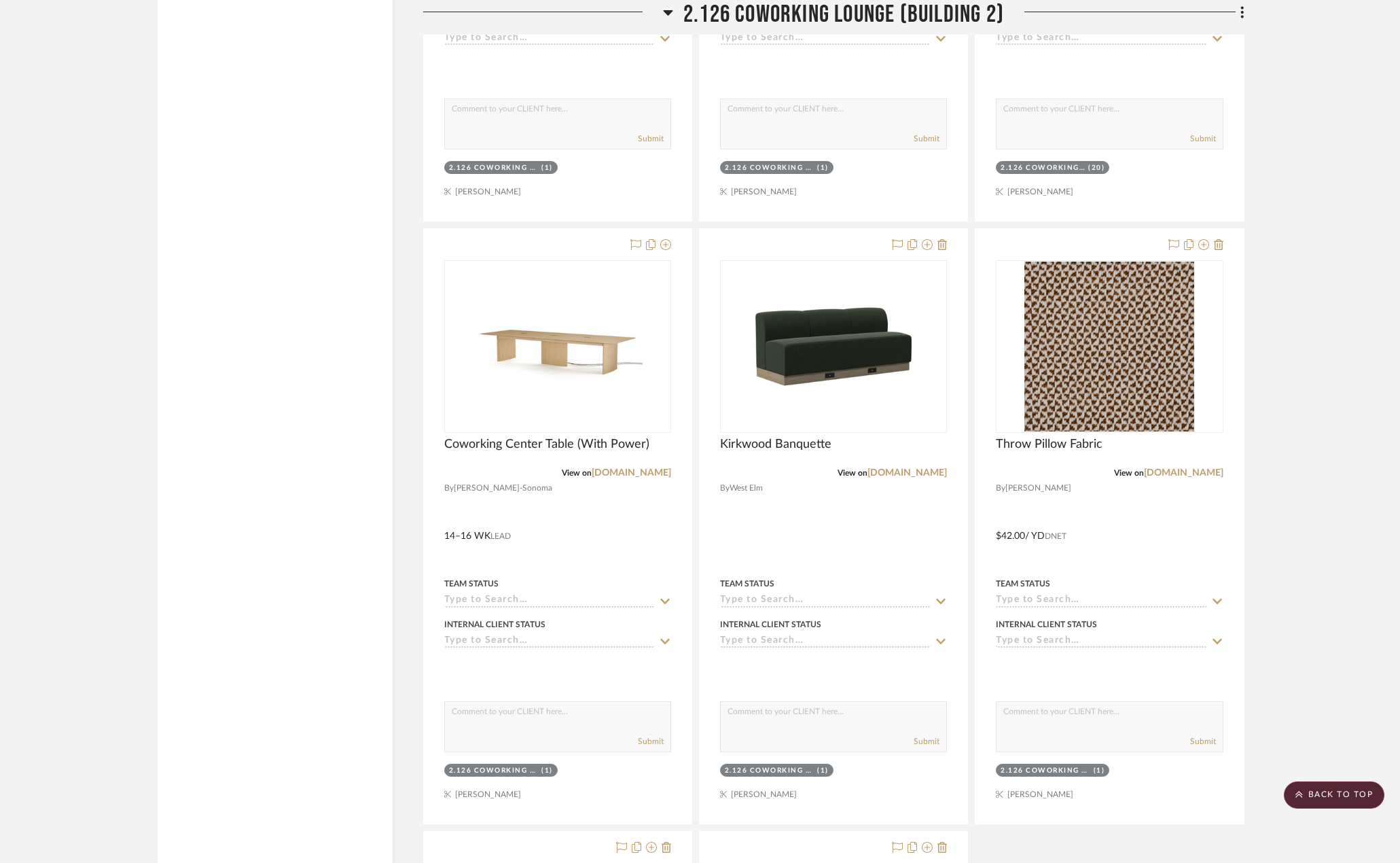 This screenshot has width=1400, height=863. What do you see at coordinates (776, 444) in the screenshot?
I see `span: Kirkwood Banquette` at bounding box center [776, 444].